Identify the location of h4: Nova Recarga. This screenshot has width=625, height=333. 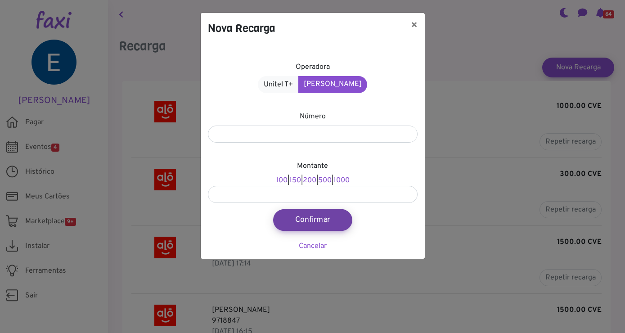
(242, 28).